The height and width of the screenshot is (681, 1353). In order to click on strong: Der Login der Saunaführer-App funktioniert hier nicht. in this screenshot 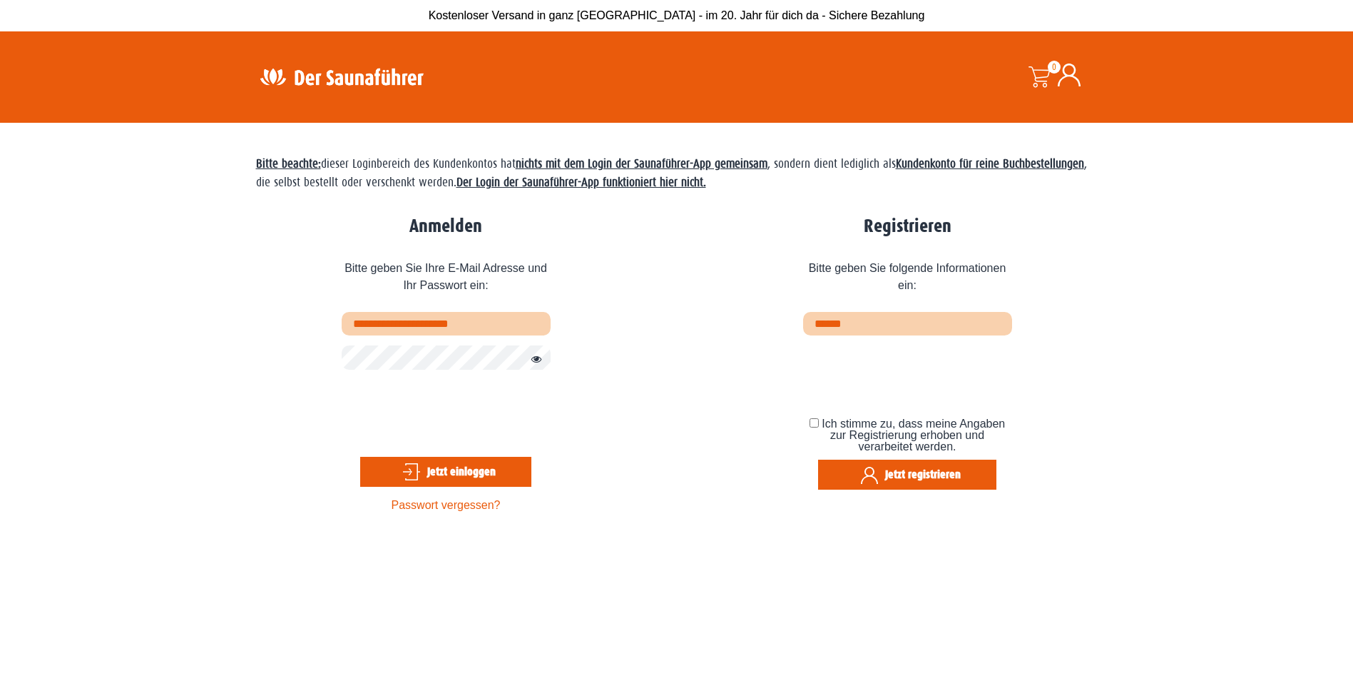, I will do `click(581, 182)`.